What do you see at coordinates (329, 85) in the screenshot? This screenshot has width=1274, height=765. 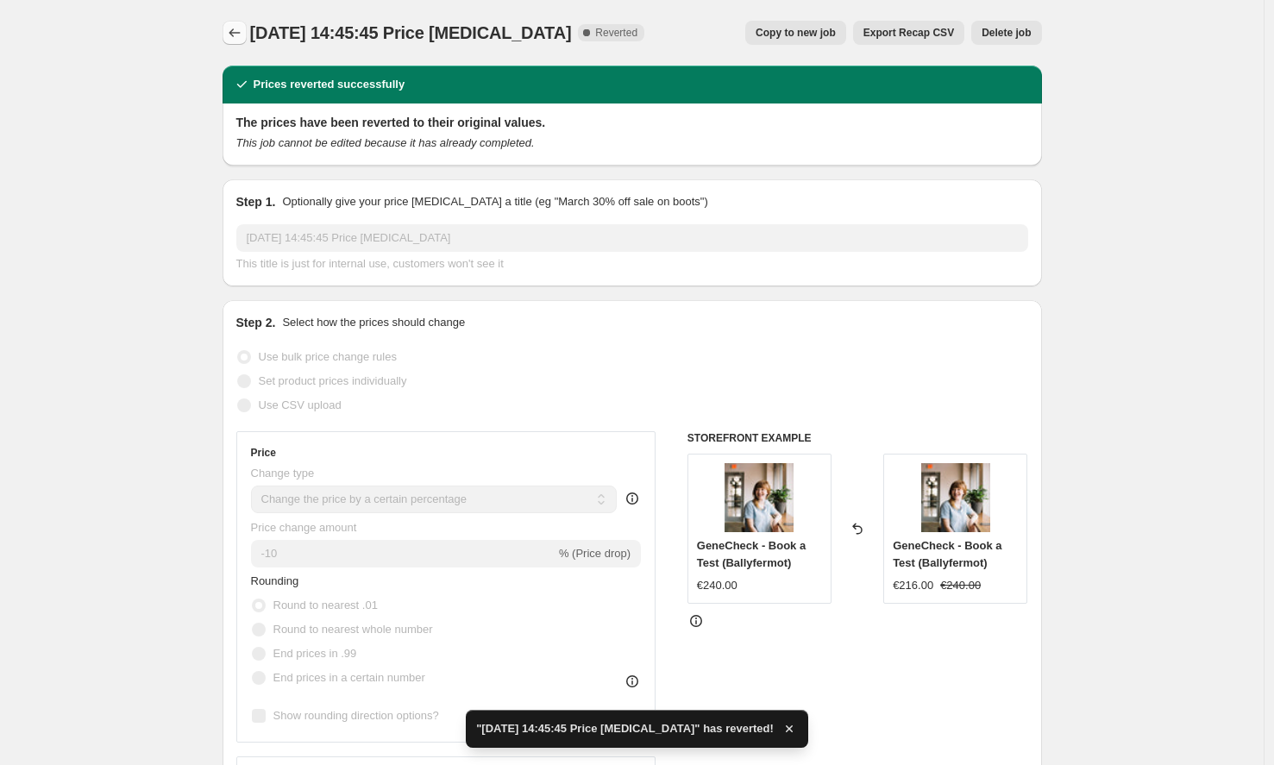 I see `h2: Prices reverted successfully` at bounding box center [329, 85].